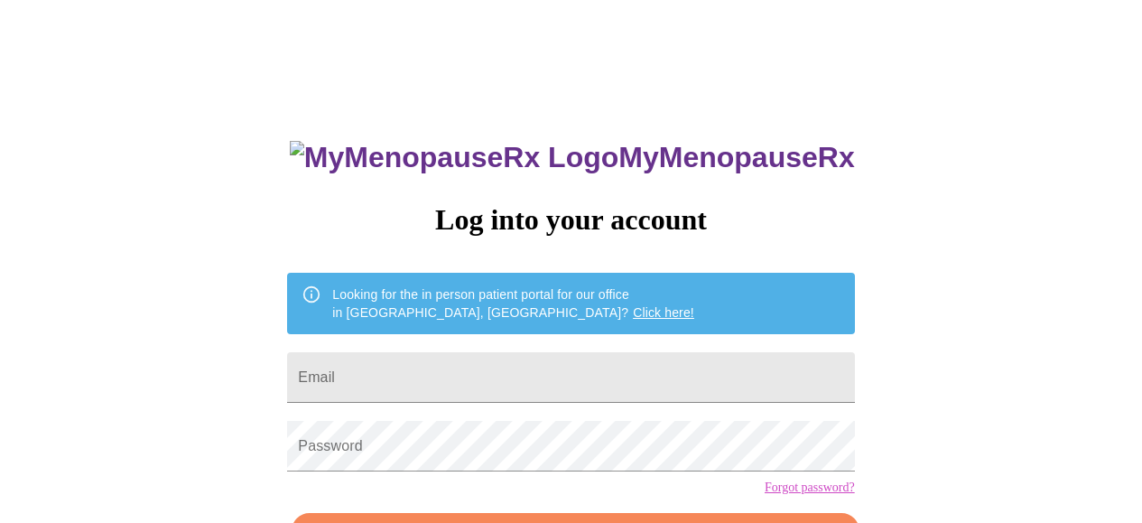 The width and height of the screenshot is (1142, 523). I want to click on a: Click here!, so click(664, 312).